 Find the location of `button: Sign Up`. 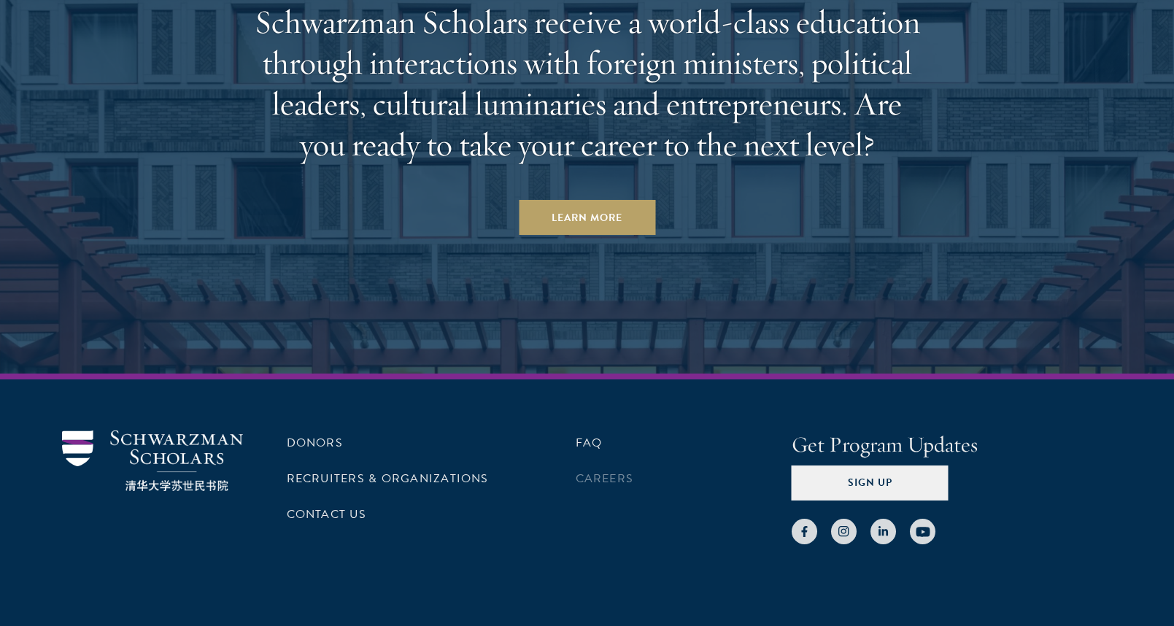

button: Sign Up is located at coordinates (869, 483).